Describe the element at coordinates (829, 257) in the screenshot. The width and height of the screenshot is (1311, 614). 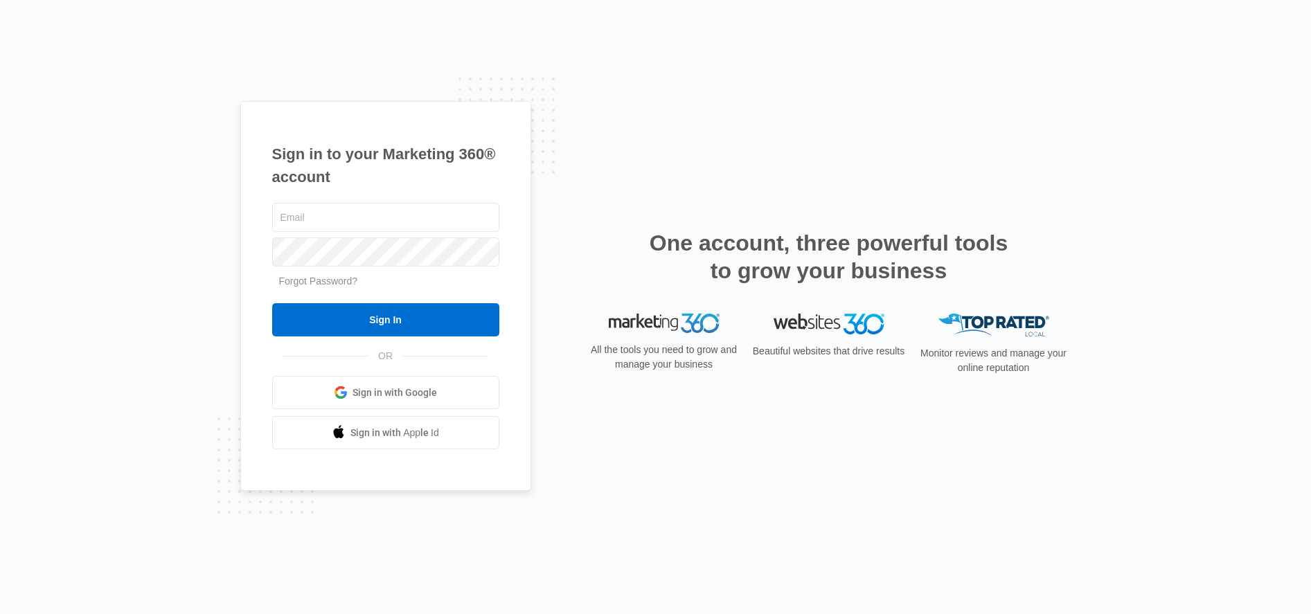
I see `h2: One account, three powerful tools to grow your business` at that location.